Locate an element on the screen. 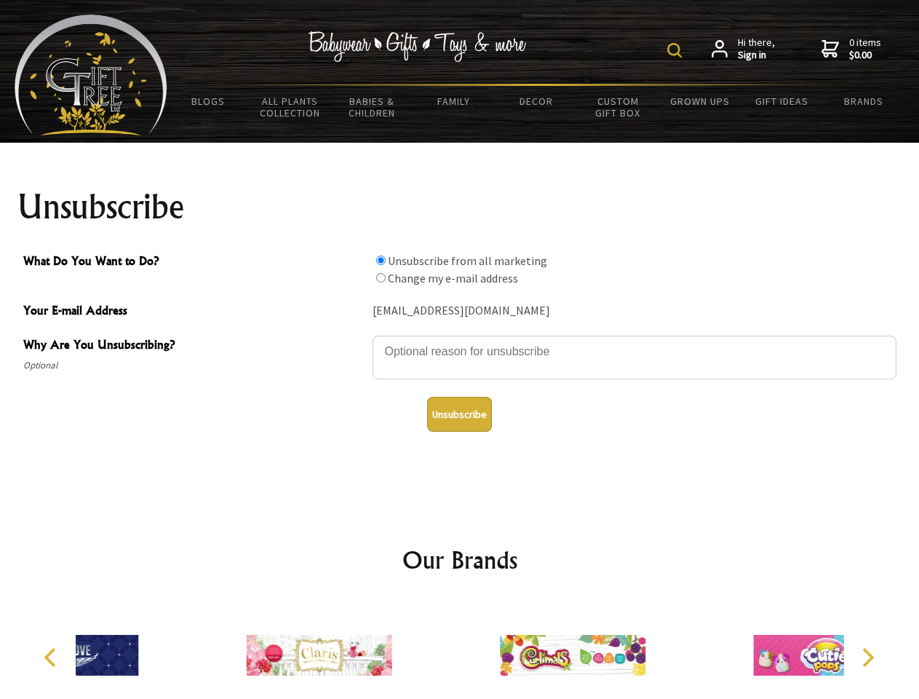 The width and height of the screenshot is (919, 699). span: Optional is located at coordinates (194, 365).